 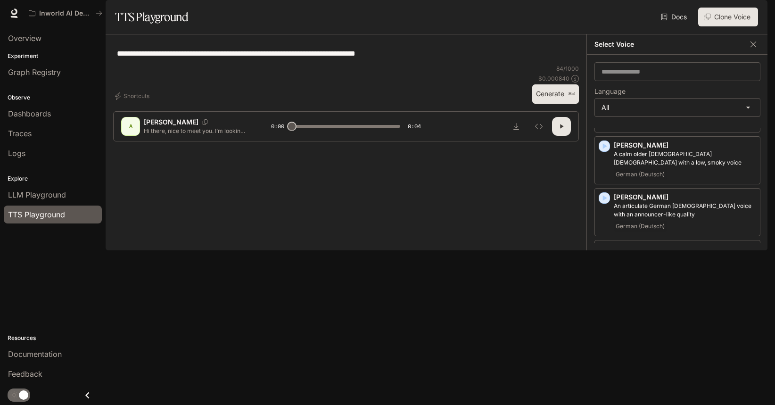 I want to click on p: A calm older German female with a low, smoky voice, so click(x=685, y=158).